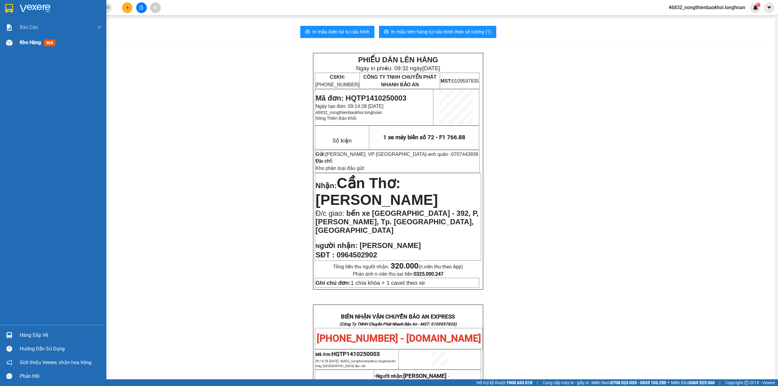  I want to click on strong: Ghi chú đơn:, so click(333, 283).